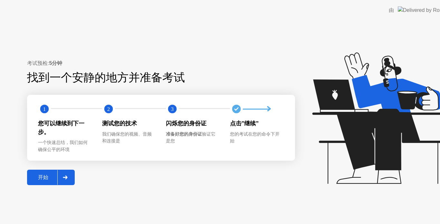 The width and height of the screenshot is (440, 224). What do you see at coordinates (108, 109) in the screenshot?
I see `text: 2` at bounding box center [108, 109].